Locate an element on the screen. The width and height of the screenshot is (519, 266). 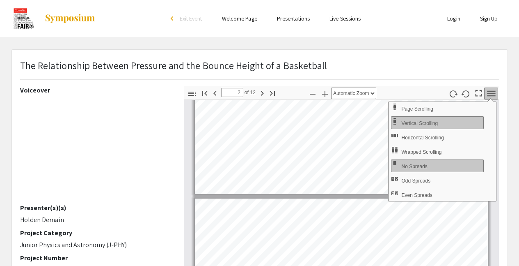
button: Even Spreads is located at coordinates (437, 194).